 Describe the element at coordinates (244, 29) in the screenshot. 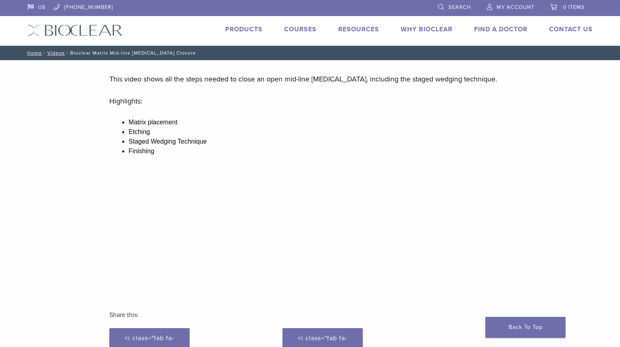

I see `a: Products` at that location.